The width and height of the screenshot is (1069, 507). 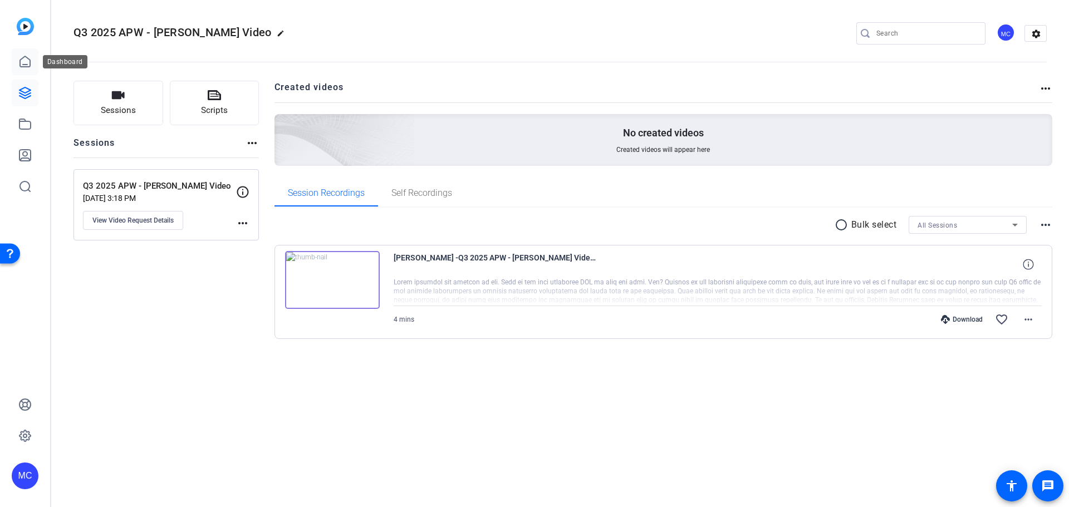 What do you see at coordinates (133, 220) in the screenshot?
I see `span: View Video Request Details` at bounding box center [133, 220].